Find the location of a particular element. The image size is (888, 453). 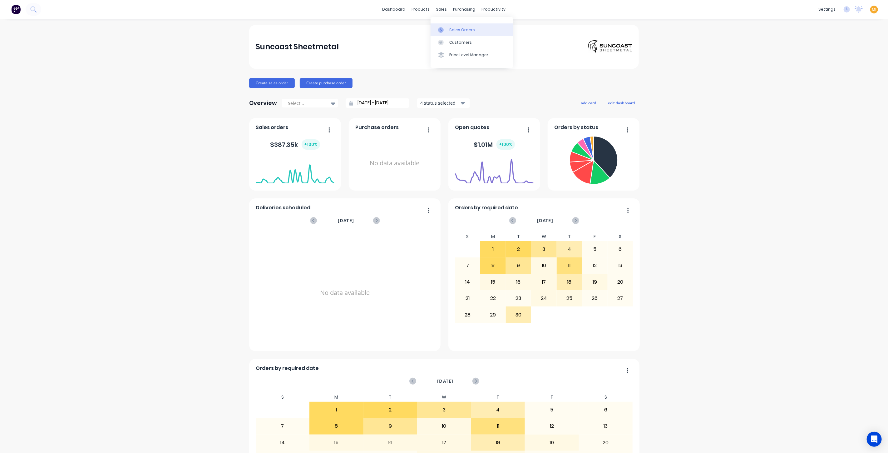

div: 22 is located at coordinates (493, 298).